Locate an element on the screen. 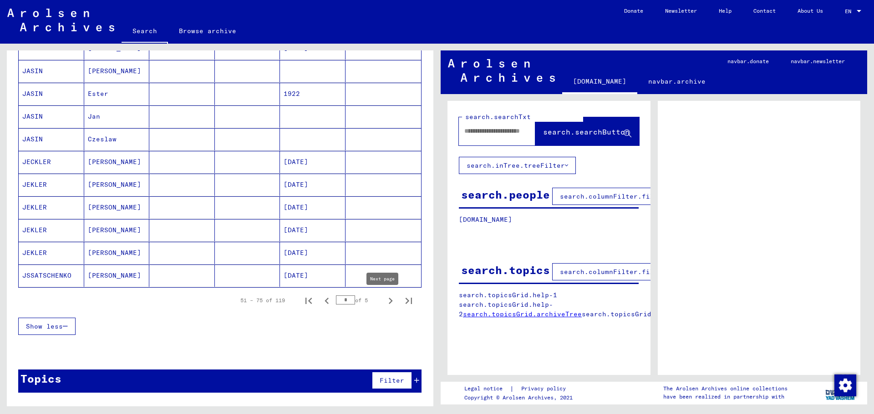 Image resolution: width=874 pixels, height=414 pixels. a: search.topicsGrid.archiveTree is located at coordinates (522, 314).